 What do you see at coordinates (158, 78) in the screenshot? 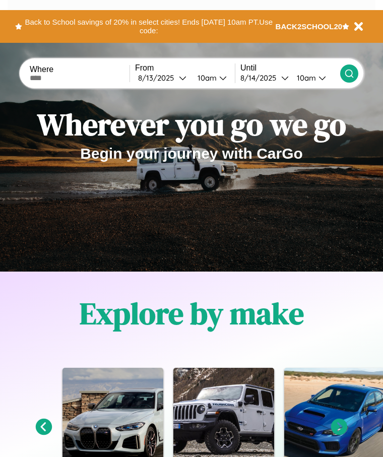
I see `div: 8 / 13 / 2025` at bounding box center [158, 78].